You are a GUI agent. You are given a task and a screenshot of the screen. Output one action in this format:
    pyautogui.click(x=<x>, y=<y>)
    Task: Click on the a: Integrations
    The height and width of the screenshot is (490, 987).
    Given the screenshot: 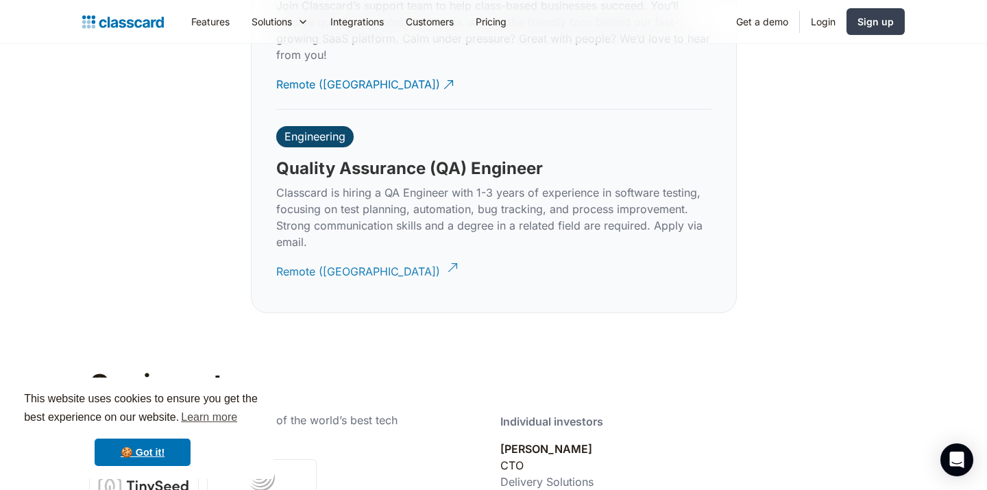 What is the action you would take?
    pyautogui.click(x=357, y=21)
    